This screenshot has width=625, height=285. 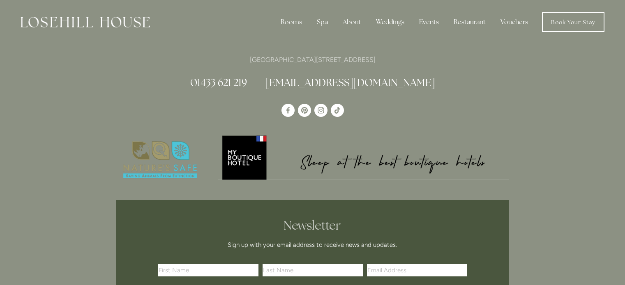 I want to click on input: Email Address, so click(x=417, y=271).